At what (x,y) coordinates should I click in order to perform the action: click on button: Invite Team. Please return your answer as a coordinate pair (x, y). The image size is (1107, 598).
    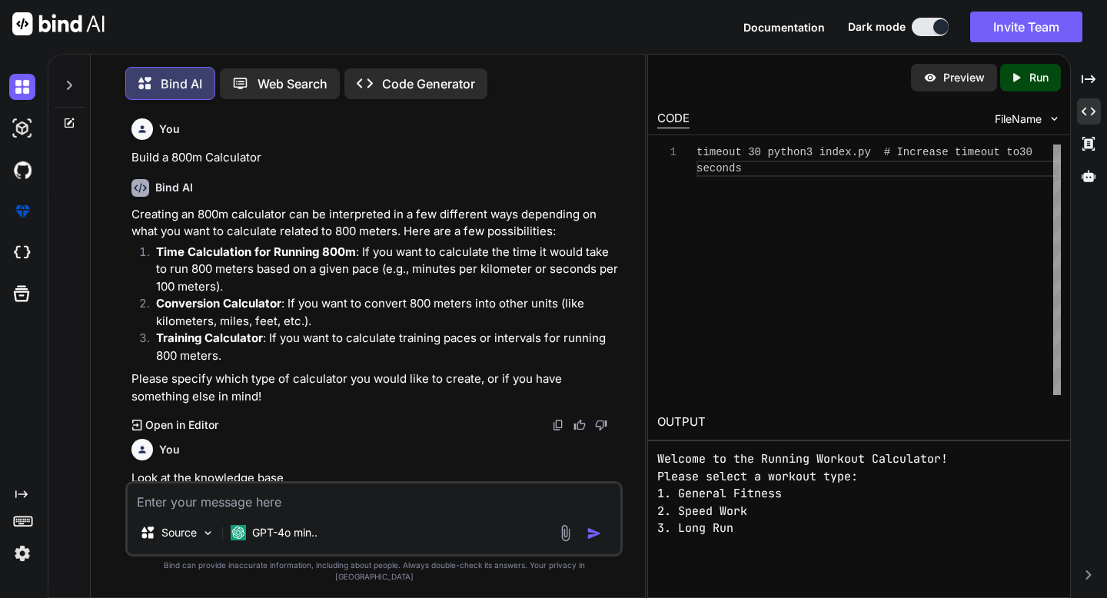
    Looking at the image, I should click on (1026, 27).